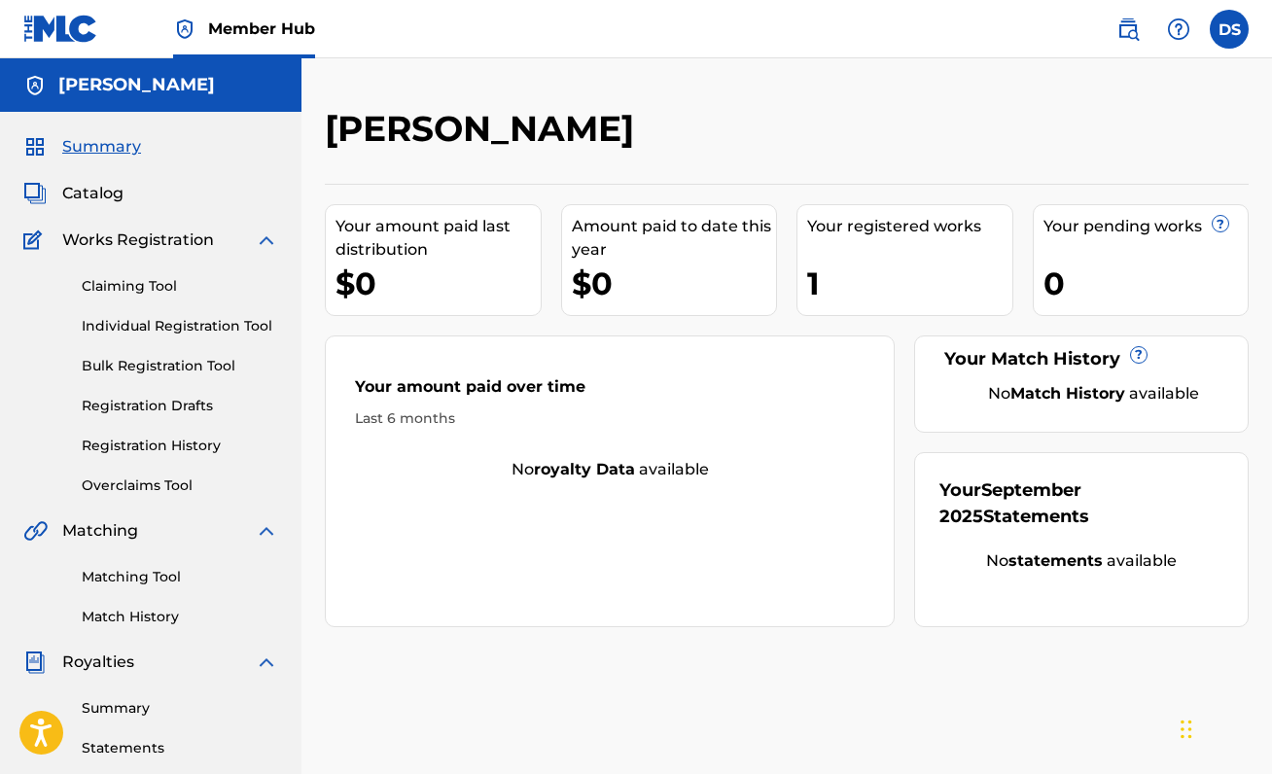  I want to click on span: Catalog, so click(92, 193).